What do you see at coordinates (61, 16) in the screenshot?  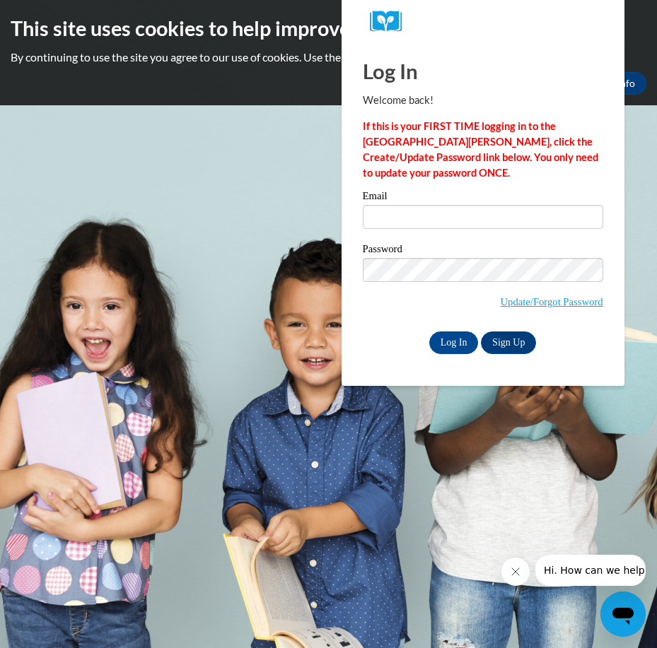 I see `span: Hi. How can we help?` at bounding box center [61, 16].